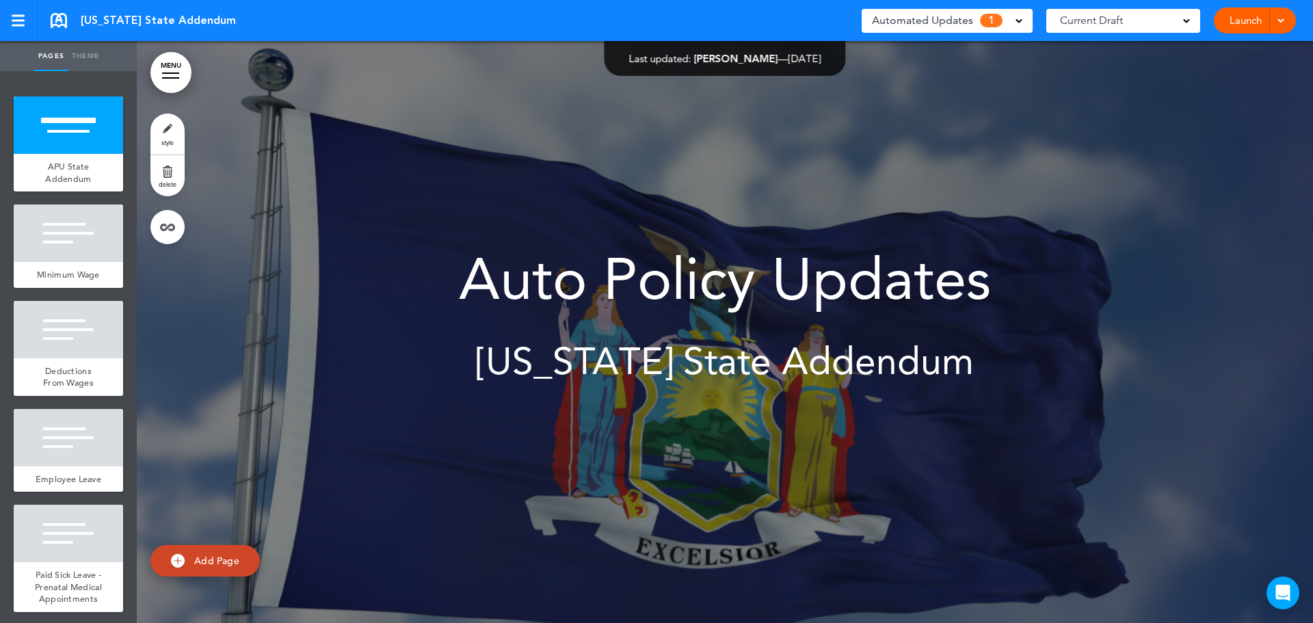 This screenshot has width=1313, height=623. Describe the element at coordinates (1283, 593) in the screenshot. I see `div: Open Intercom Messenger` at that location.